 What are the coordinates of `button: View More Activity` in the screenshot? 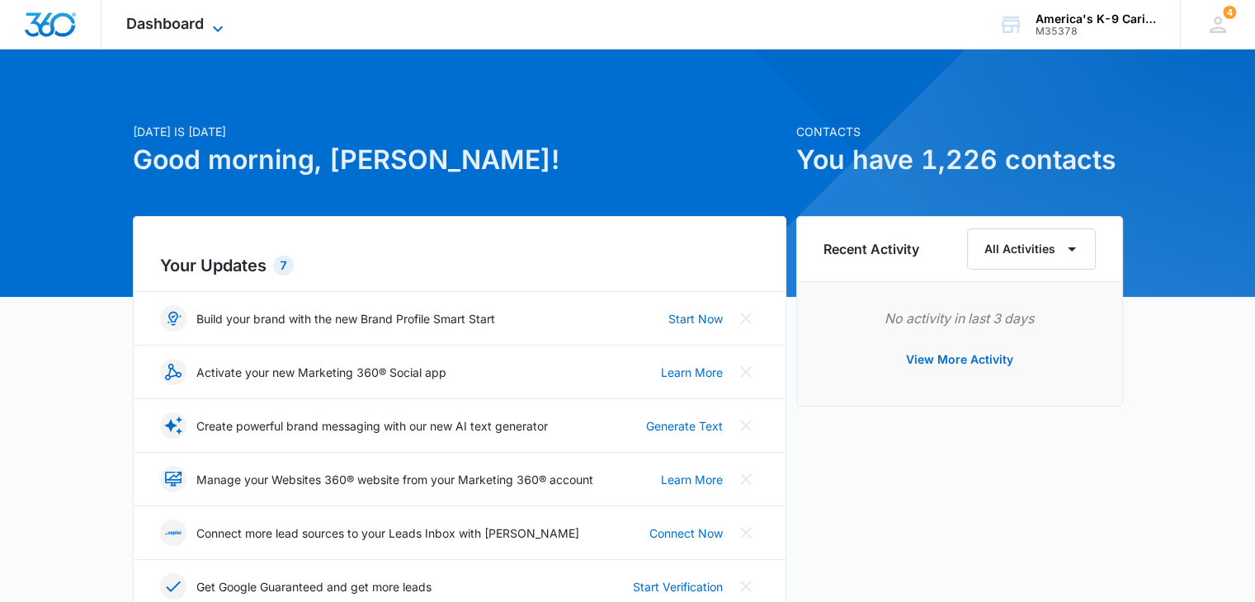 It's located at (960, 360).